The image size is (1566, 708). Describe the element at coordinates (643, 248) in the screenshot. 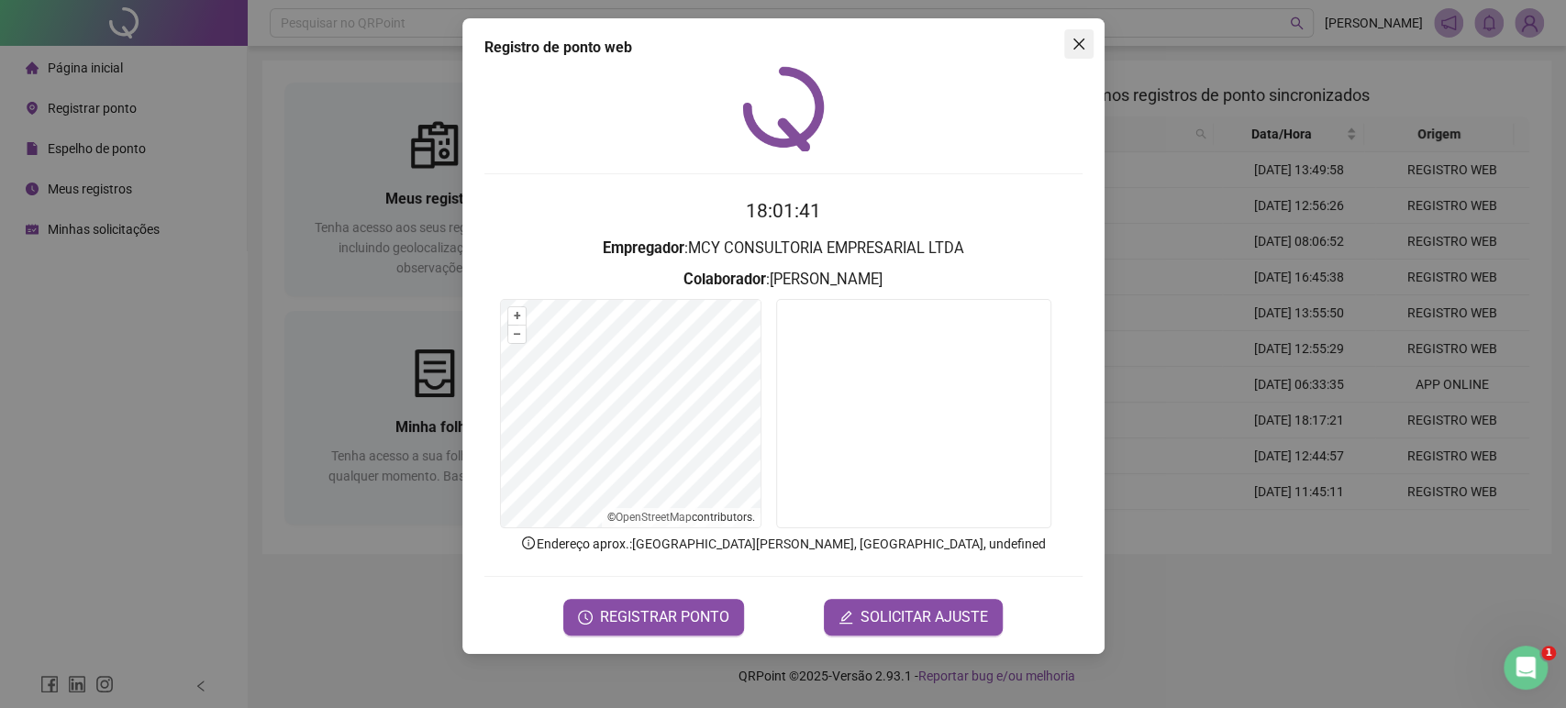

I see `strong: Empregador` at that location.